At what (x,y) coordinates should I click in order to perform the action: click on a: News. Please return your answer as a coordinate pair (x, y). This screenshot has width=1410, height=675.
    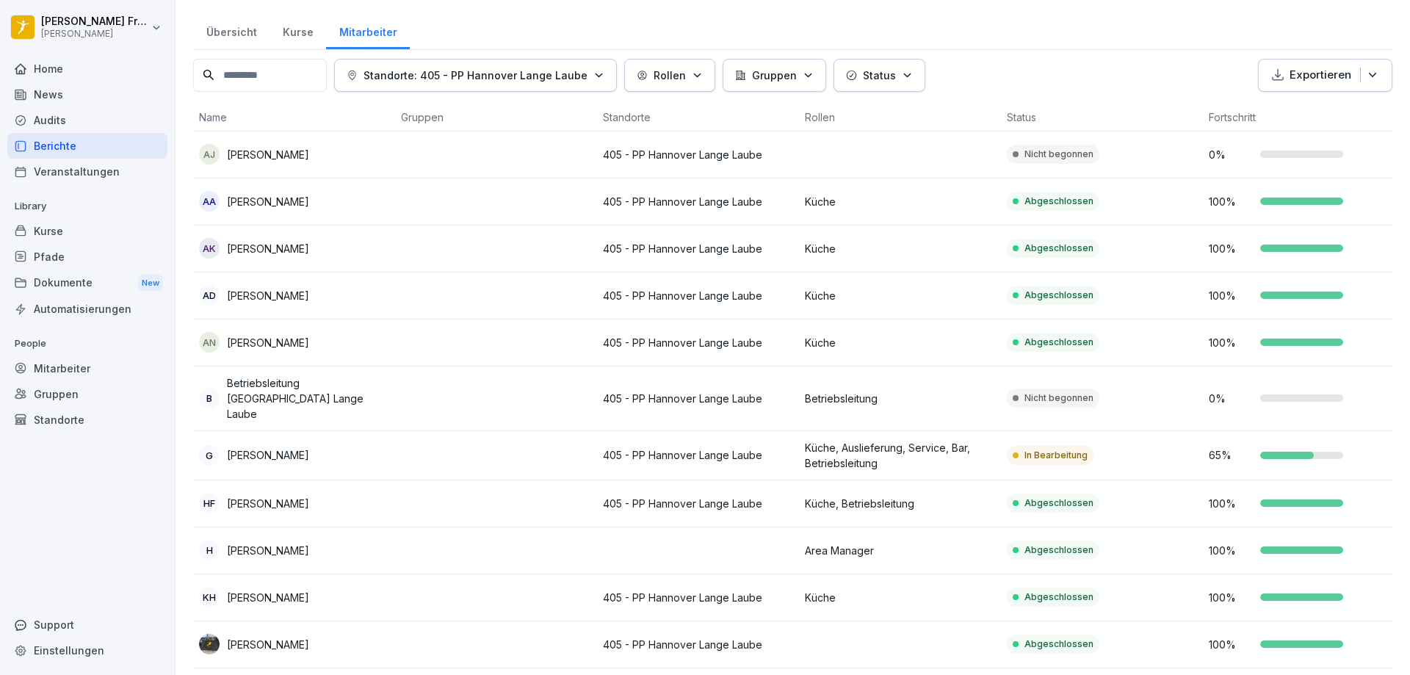
    Looking at the image, I should click on (87, 94).